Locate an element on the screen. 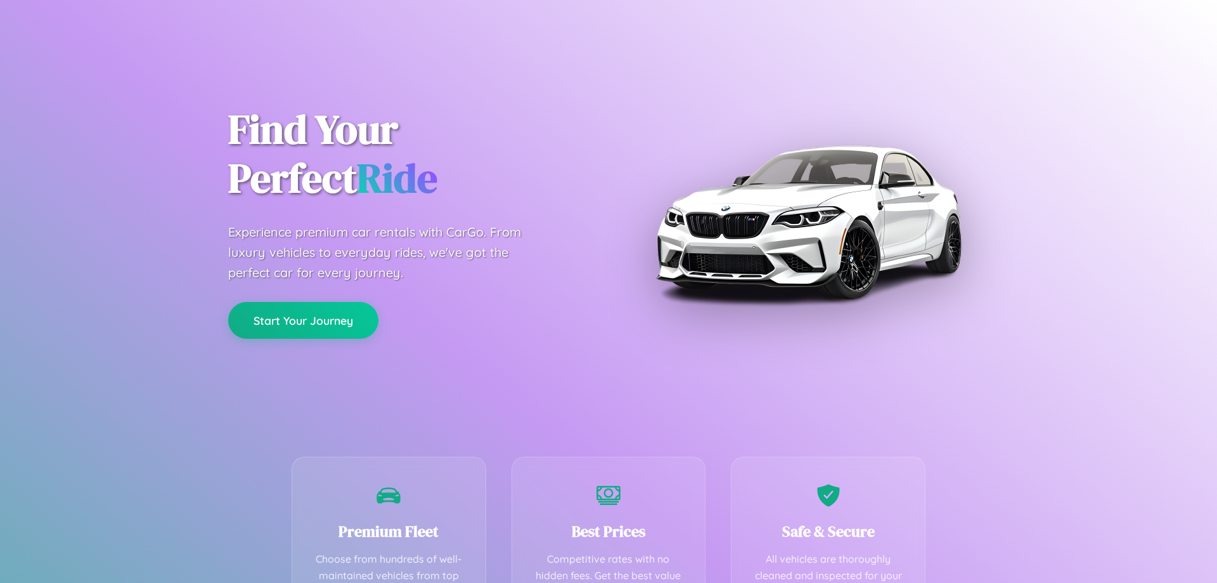  h3: Best Prices is located at coordinates (609, 531).